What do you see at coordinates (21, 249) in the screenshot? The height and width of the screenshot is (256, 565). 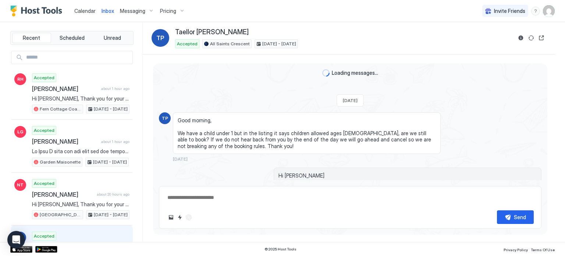 I see `a: App Store` at bounding box center [21, 249].